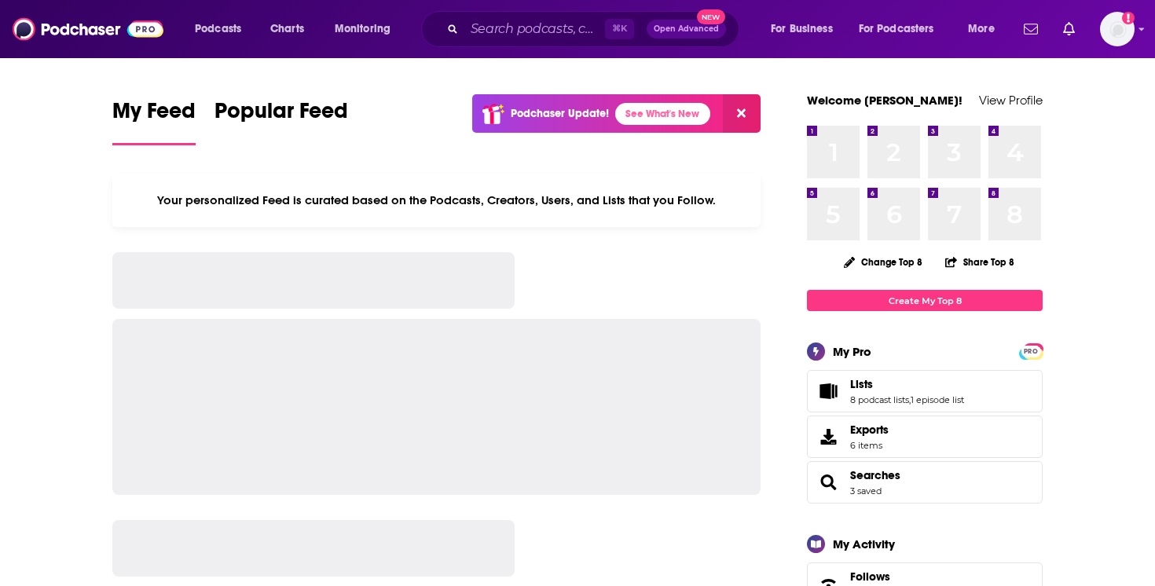 This screenshot has height=586, width=1155. What do you see at coordinates (1129, 18) in the screenshot?
I see `svg: Add a profile image` at bounding box center [1129, 18].